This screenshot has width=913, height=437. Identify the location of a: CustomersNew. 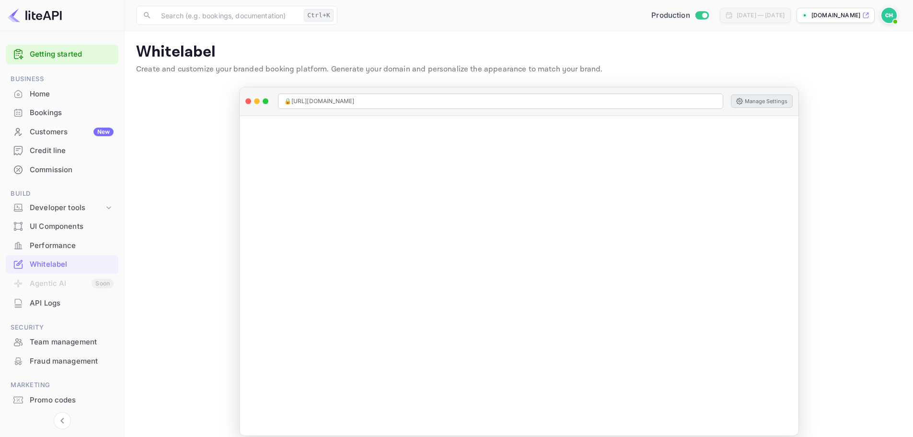
(62, 131).